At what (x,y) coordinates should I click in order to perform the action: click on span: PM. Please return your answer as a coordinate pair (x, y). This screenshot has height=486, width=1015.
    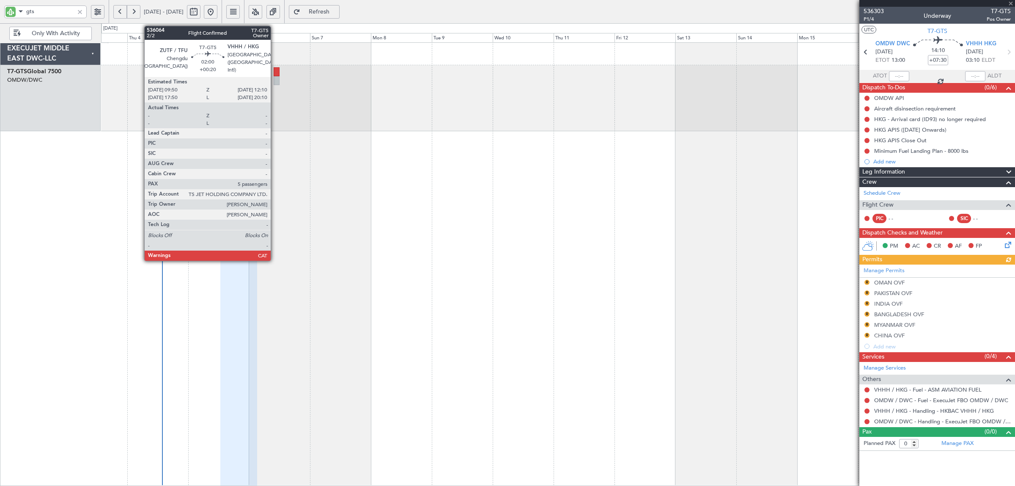
    Looking at the image, I should click on (894, 246).